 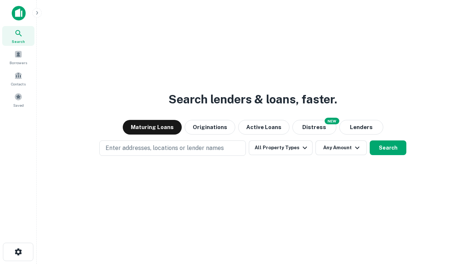 What do you see at coordinates (314, 127) in the screenshot?
I see `button: Search distressed loans with lien and other non-mortgage details.` at bounding box center [314, 127].